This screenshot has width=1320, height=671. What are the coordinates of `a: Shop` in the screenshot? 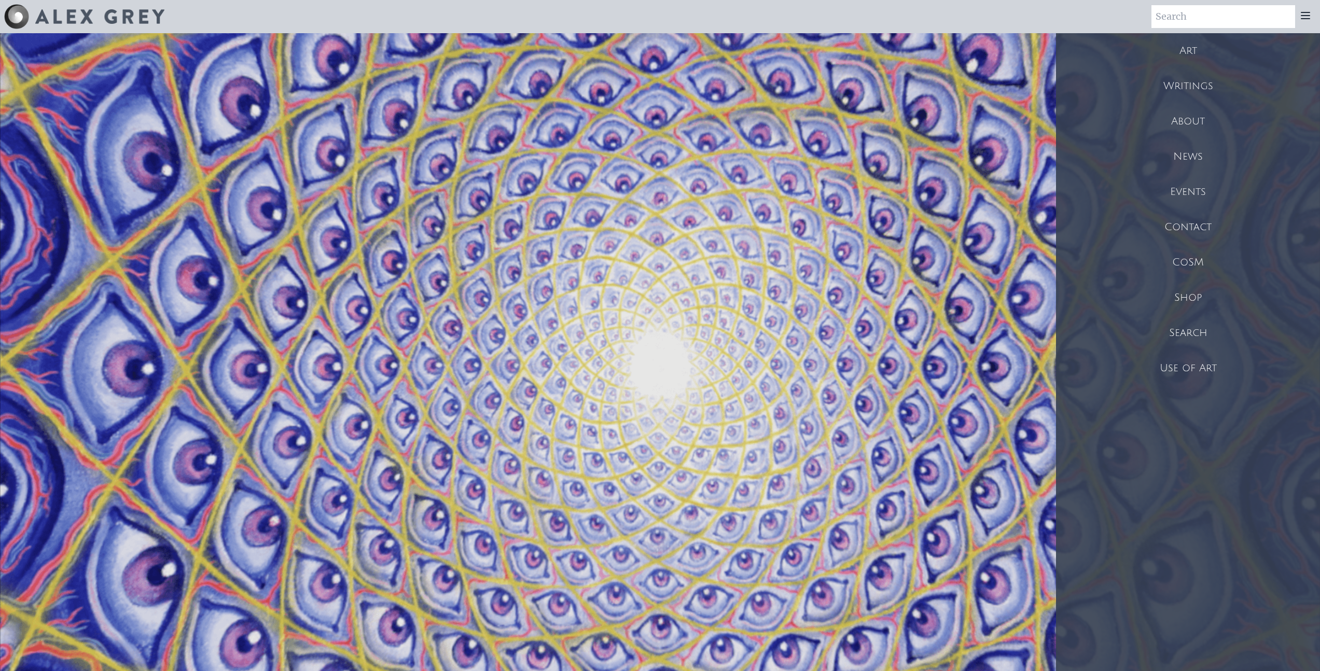 It's located at (1188, 298).